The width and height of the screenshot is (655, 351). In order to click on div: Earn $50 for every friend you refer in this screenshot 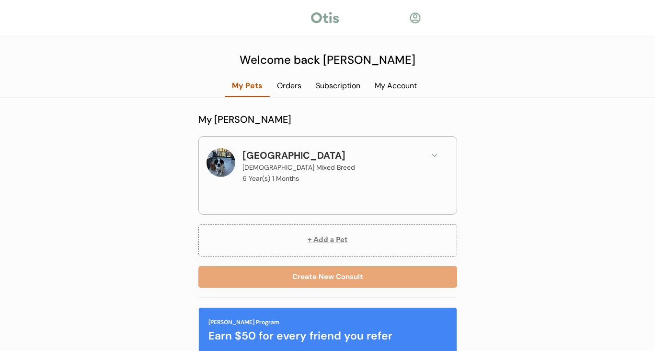, I will do `click(328, 336)`.